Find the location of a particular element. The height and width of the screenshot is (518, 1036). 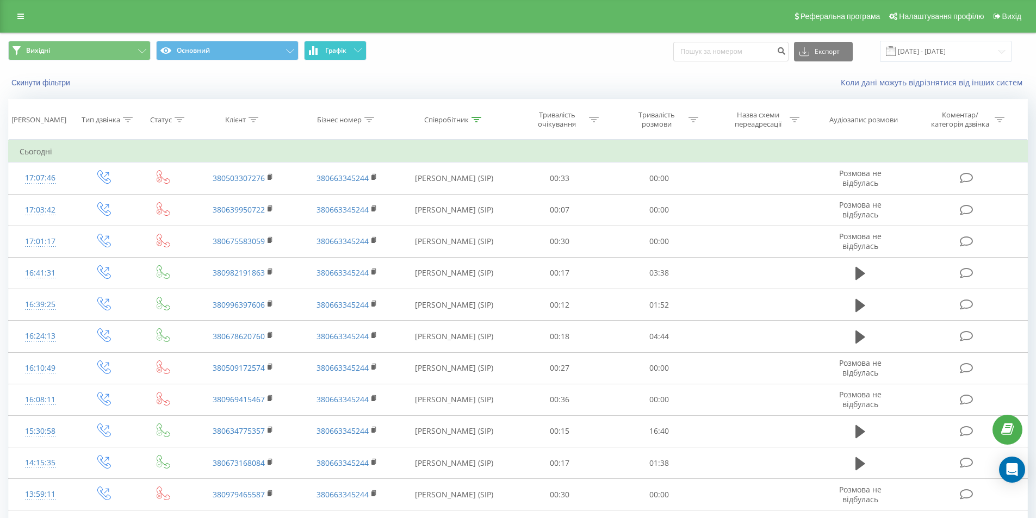

td: 04:44 is located at coordinates (659, 337).